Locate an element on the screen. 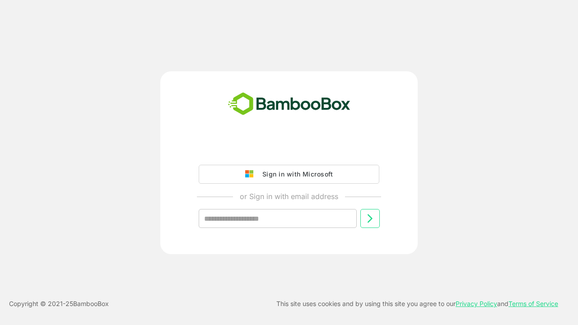 The width and height of the screenshot is (578, 325). p: or Sign in with email address is located at coordinates (289, 196).